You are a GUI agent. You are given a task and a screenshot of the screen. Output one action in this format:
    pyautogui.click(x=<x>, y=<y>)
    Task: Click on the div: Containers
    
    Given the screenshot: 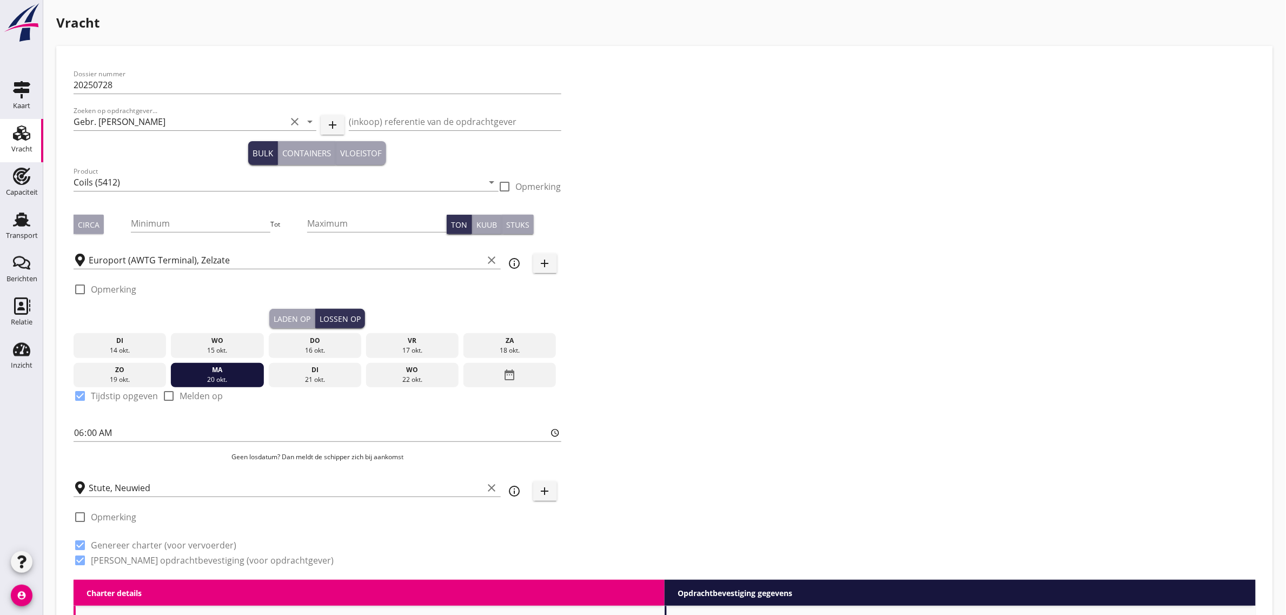 What is the action you would take?
    pyautogui.click(x=307, y=153)
    